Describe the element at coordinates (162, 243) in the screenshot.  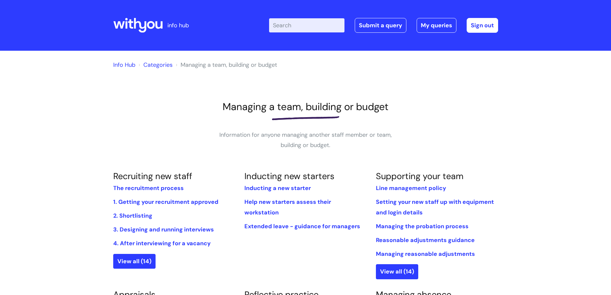
I see `a: 4. After interviewing for a vacancy` at that location.